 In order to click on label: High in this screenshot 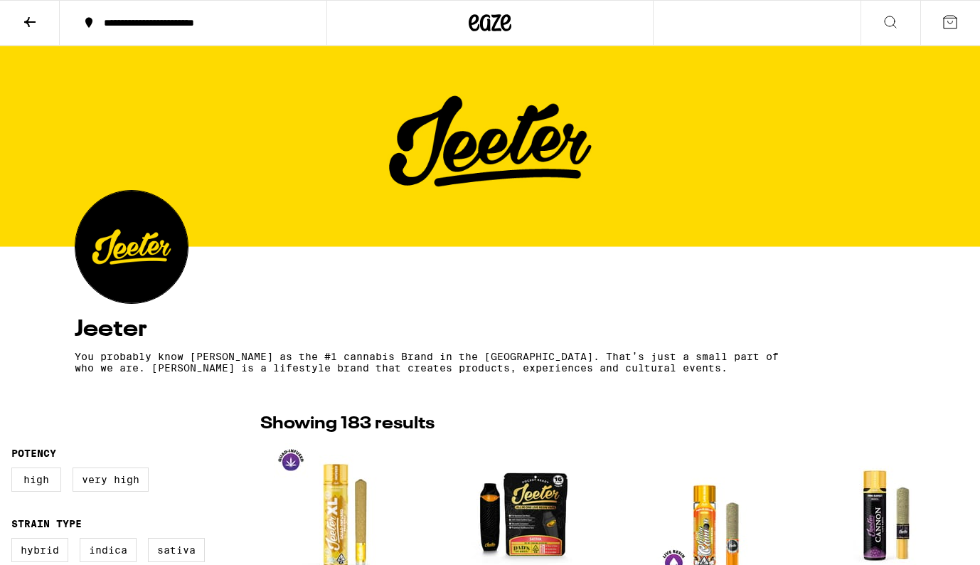, I will do `click(36, 479)`.